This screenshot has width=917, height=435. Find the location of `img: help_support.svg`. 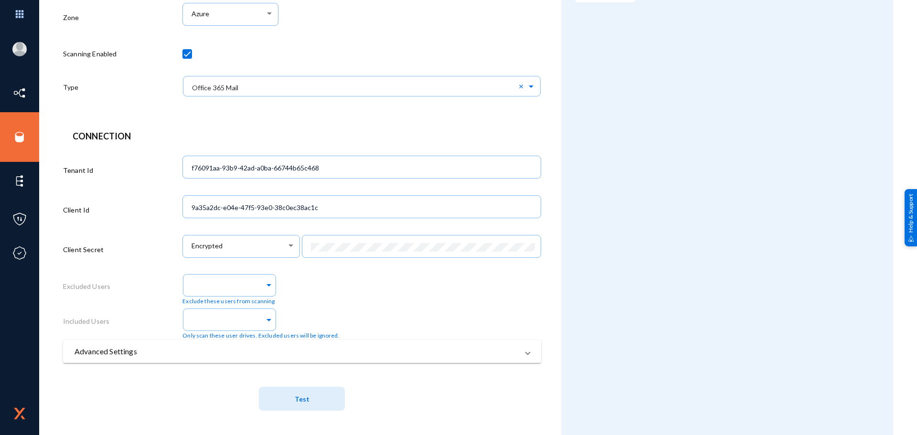

img: help_support.svg is located at coordinates (910, 238).